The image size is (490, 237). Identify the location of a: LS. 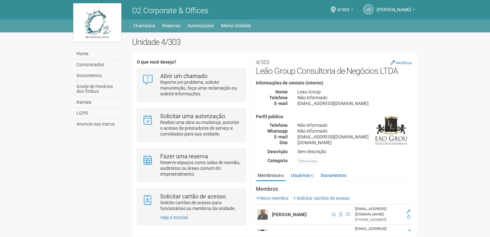
(368, 9).